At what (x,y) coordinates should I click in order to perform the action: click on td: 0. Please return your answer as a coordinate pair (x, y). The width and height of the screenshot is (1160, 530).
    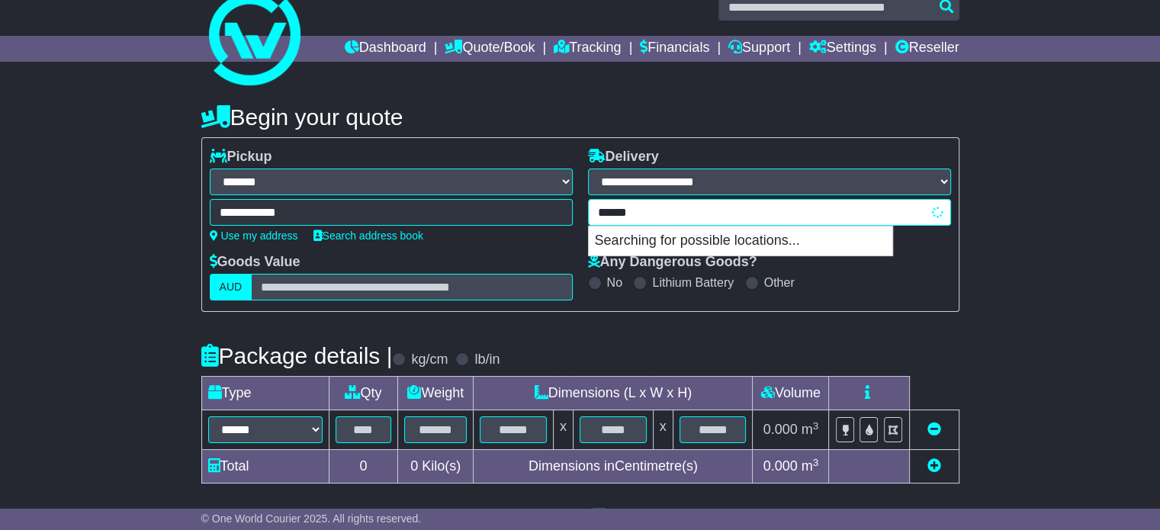
    Looking at the image, I should click on (363, 467).